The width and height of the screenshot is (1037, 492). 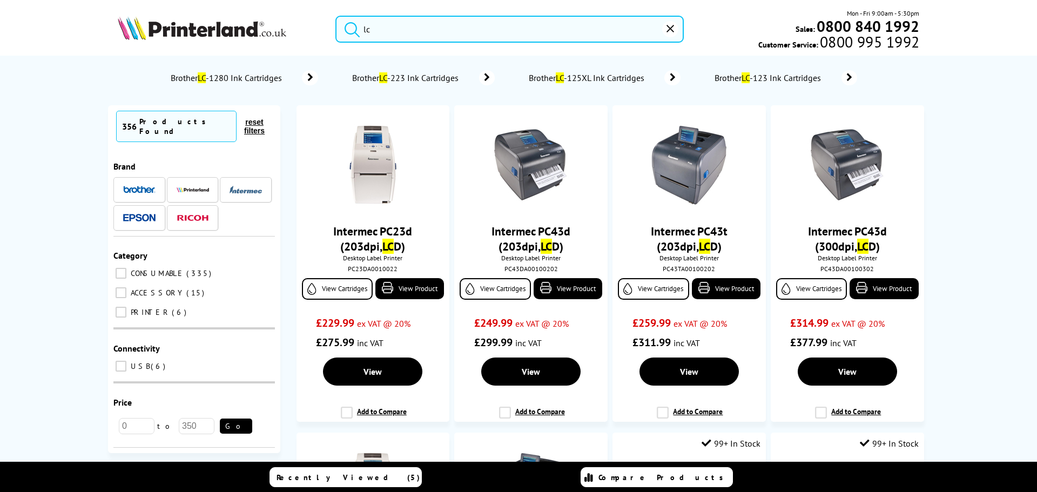 What do you see at coordinates (847, 239) in the screenshot?
I see `a: Intermec PC43d (300dpi,LCD)` at bounding box center [847, 239].